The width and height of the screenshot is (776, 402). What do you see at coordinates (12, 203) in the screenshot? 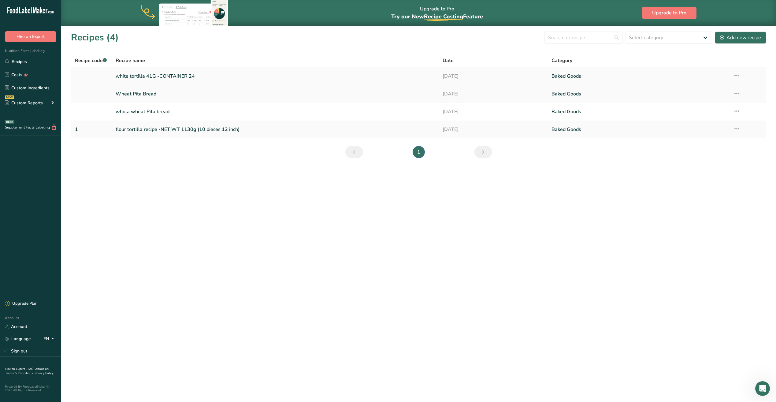
I see `button: Emoji picker` at bounding box center [12, 203].